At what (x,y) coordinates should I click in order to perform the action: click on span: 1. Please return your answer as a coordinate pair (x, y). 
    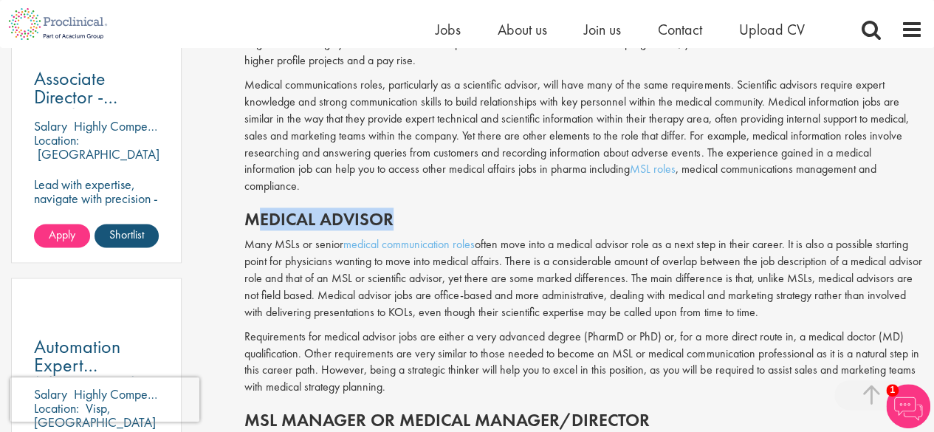
    Looking at the image, I should click on (892, 390).